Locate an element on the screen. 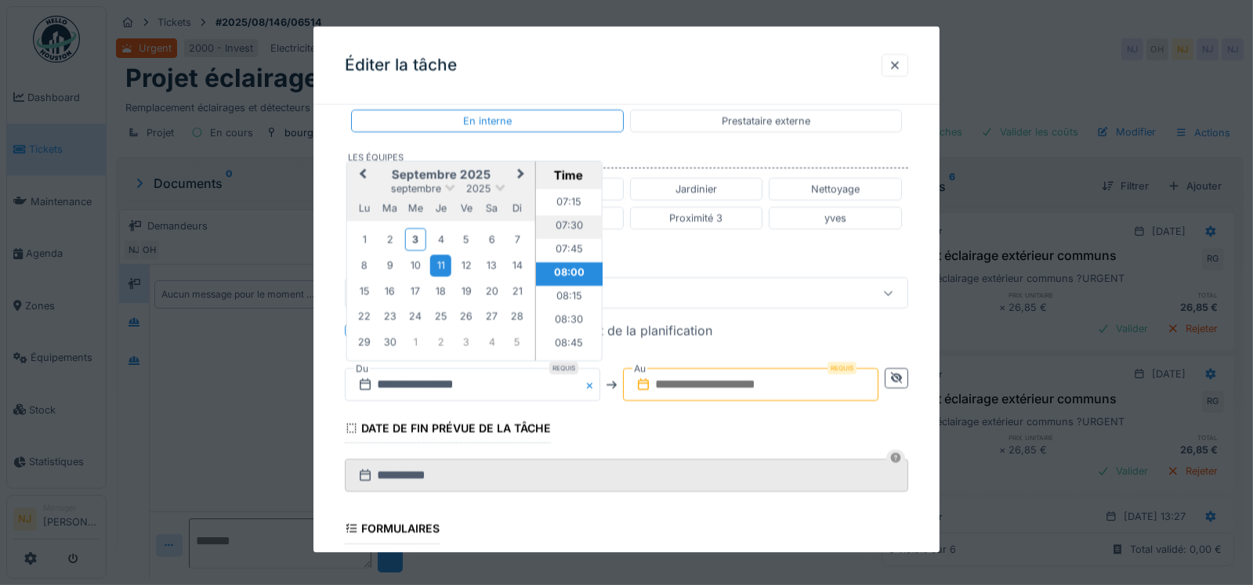 The image size is (1253, 585). label: Modèles de formulaires is located at coordinates (404, 558).